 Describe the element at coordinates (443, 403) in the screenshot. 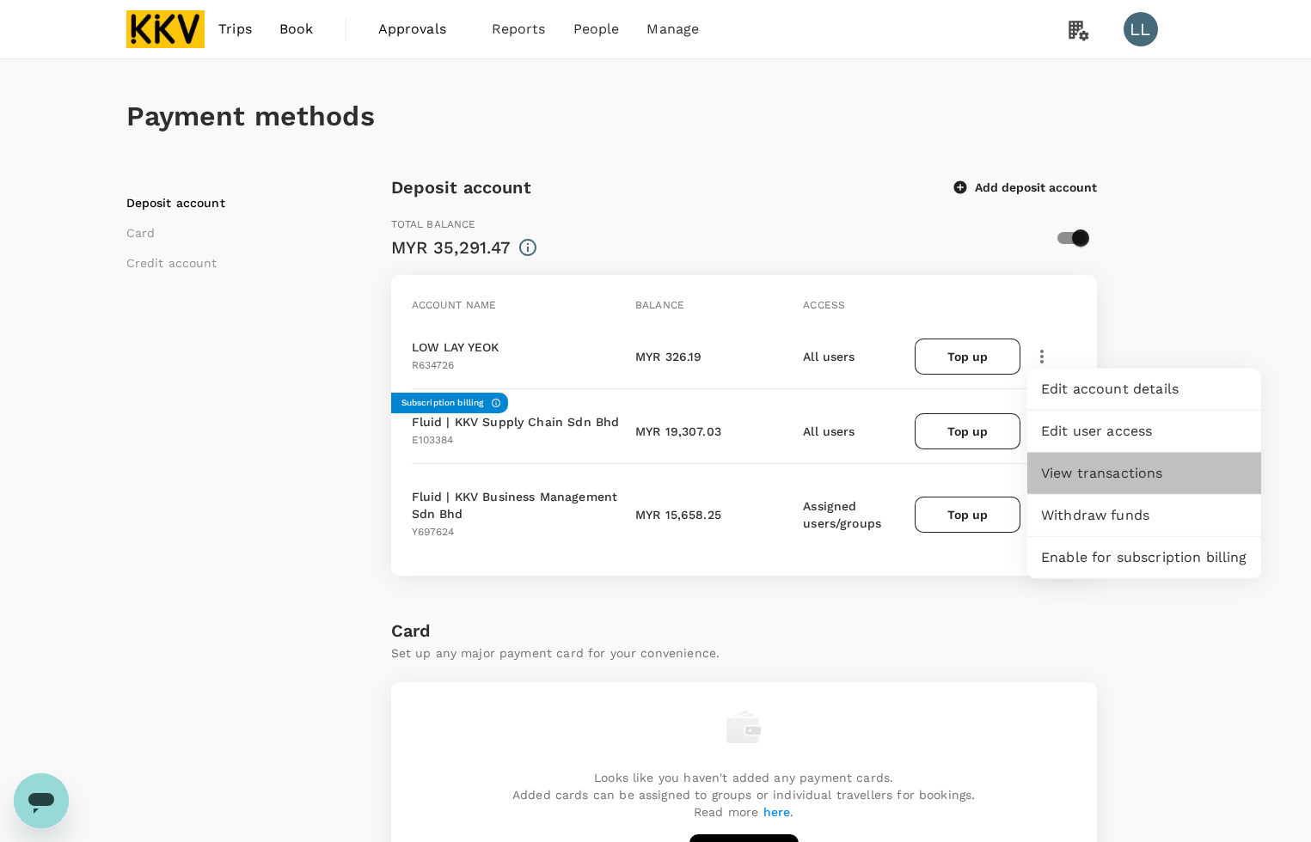

I see `h6: Subscription billing` at that location.